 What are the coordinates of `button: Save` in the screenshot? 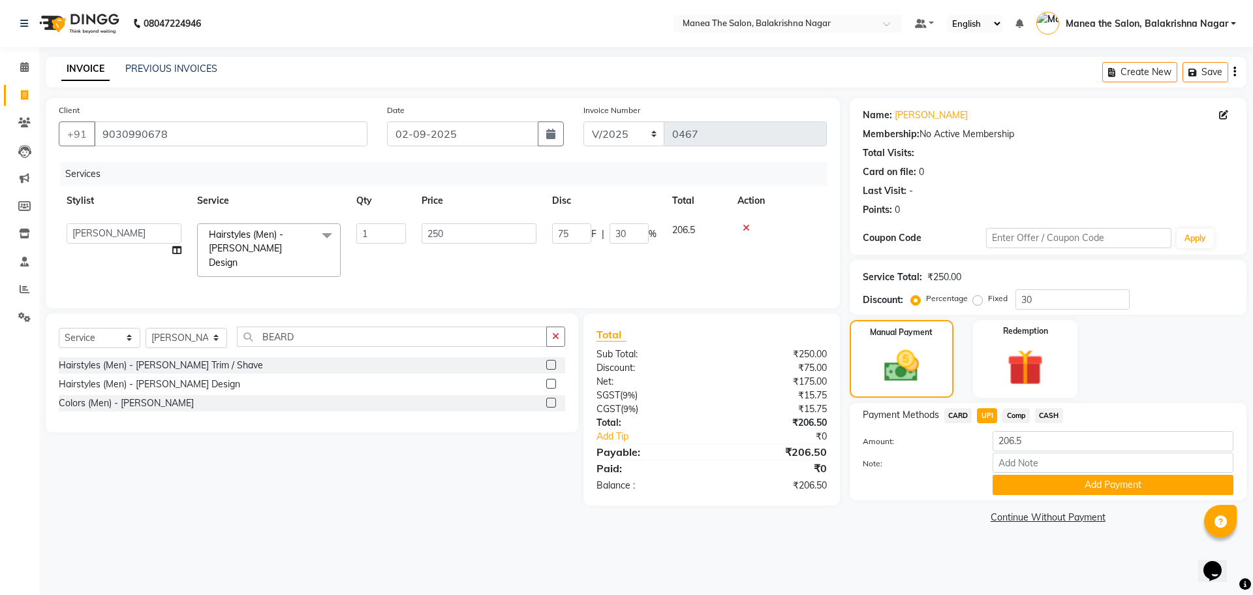 It's located at (1206, 72).